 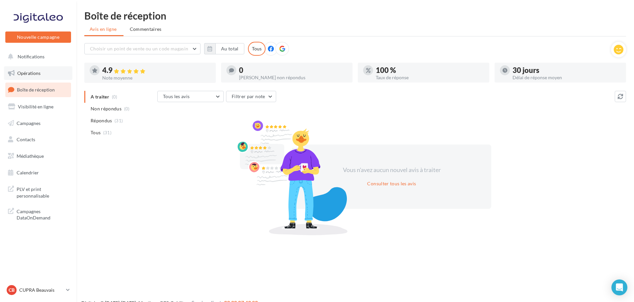 I want to click on a: Contacts, so click(x=38, y=140).